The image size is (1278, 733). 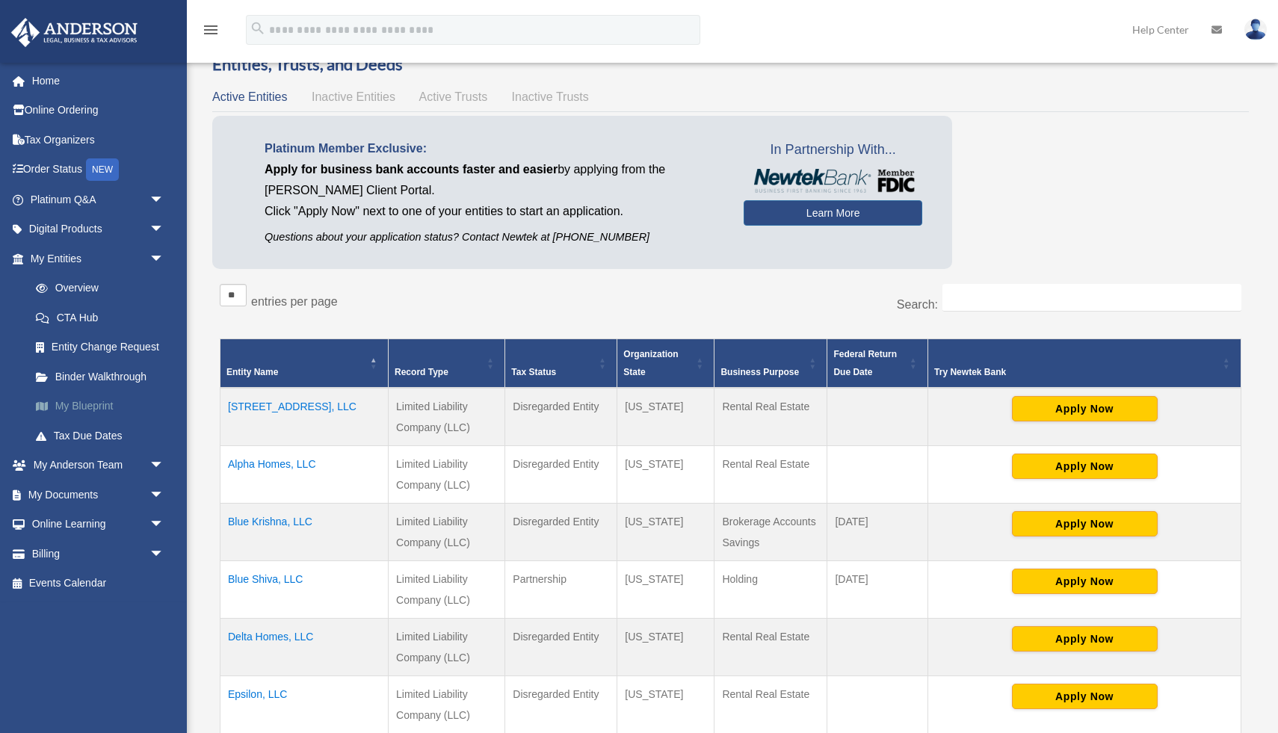 What do you see at coordinates (917, 304) in the screenshot?
I see `label: Search:` at bounding box center [917, 304].